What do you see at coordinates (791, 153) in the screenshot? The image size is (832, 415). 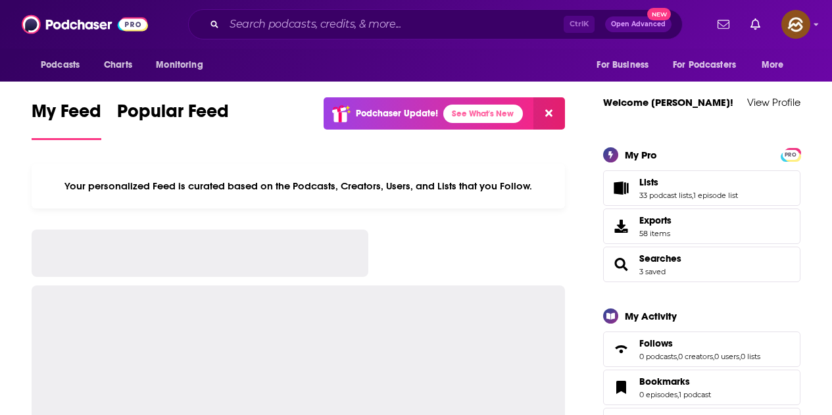 I see `a: PRO` at bounding box center [791, 153].